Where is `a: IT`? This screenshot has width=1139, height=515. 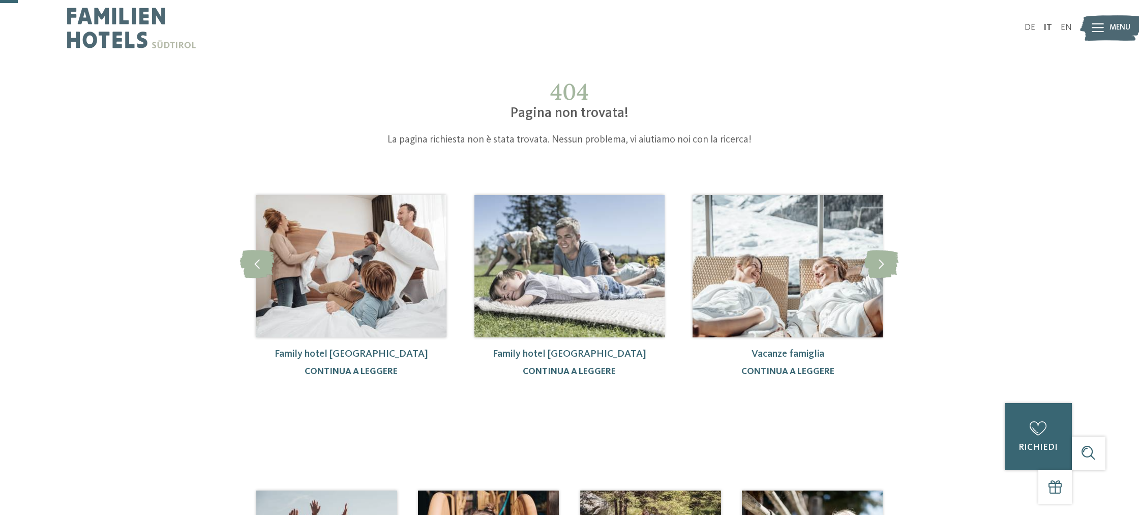 a: IT is located at coordinates (1048, 27).